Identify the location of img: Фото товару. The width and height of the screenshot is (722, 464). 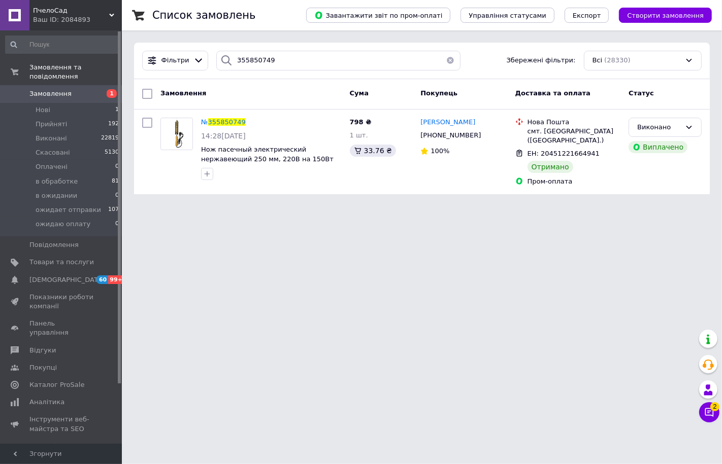
(177, 134).